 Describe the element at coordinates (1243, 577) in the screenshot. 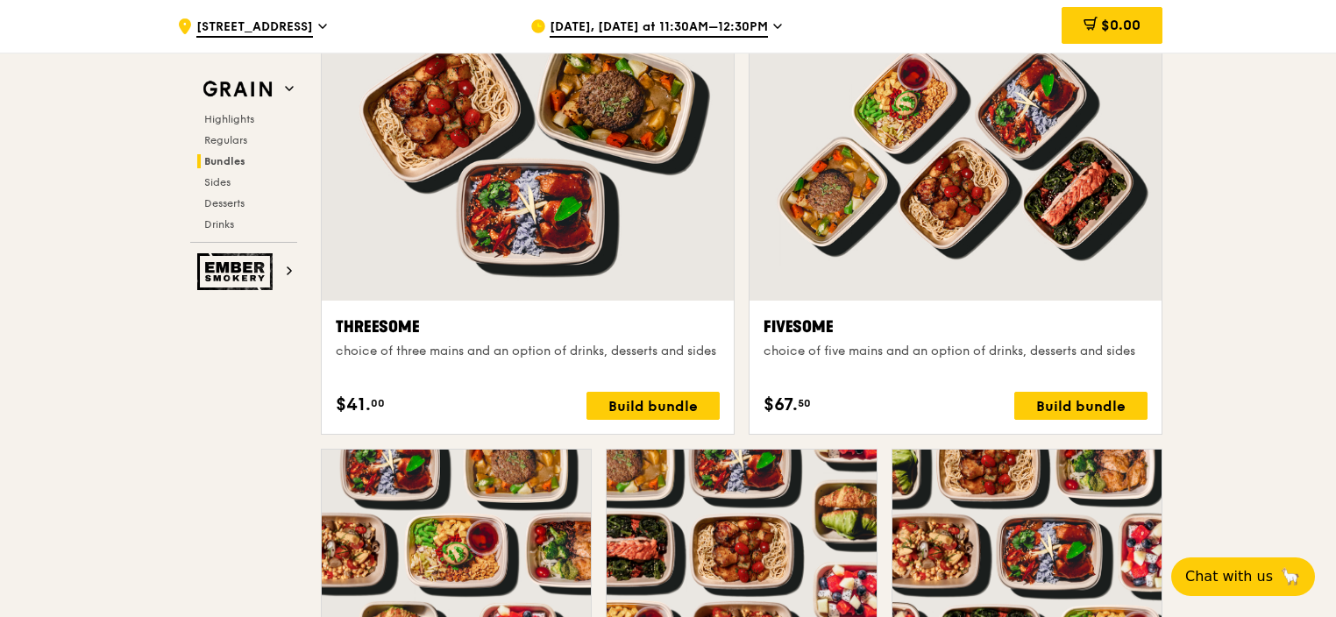

I see `button: Chat with us🦙` at that location.